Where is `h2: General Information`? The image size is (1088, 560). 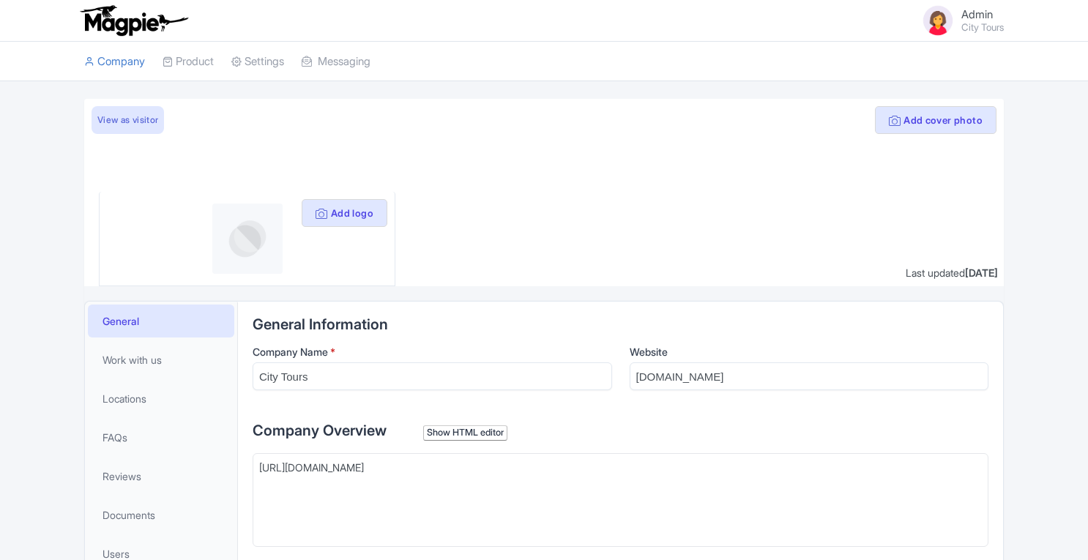 h2: General Information is located at coordinates (620, 324).